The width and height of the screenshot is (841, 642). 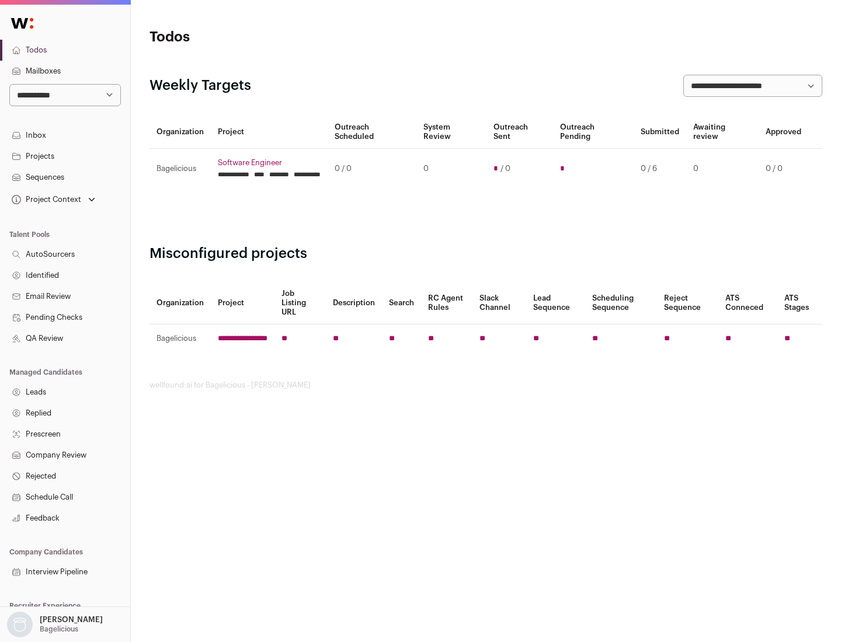 I want to click on th: Reject Sequence, so click(x=688, y=303).